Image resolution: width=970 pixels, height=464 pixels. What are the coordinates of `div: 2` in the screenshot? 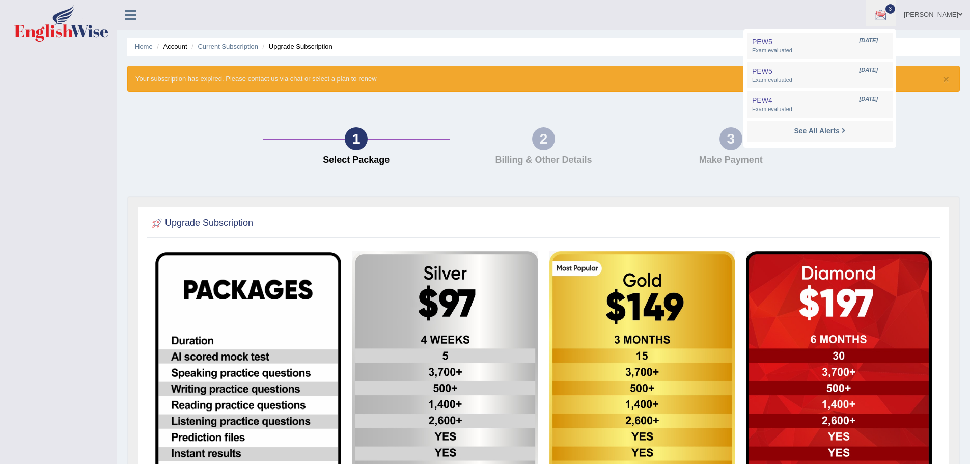 It's located at (543, 138).